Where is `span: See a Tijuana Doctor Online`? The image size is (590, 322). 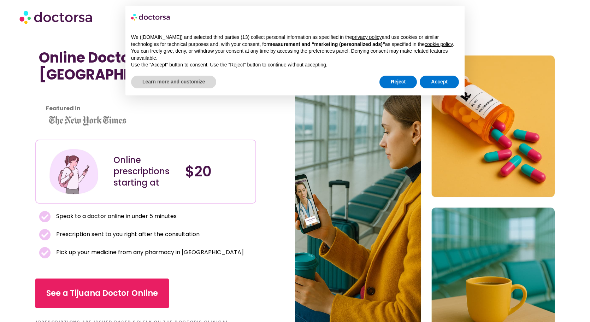
span: See a Tijuana Doctor Online is located at coordinates (102, 293).